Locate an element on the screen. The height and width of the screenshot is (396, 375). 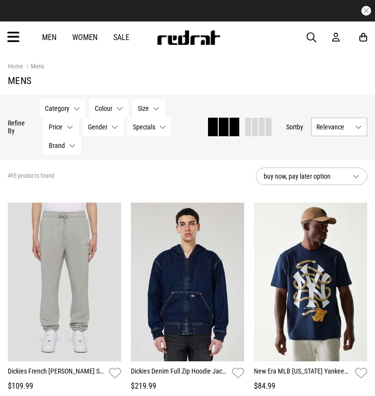
button: Size is located at coordinates (148, 108).